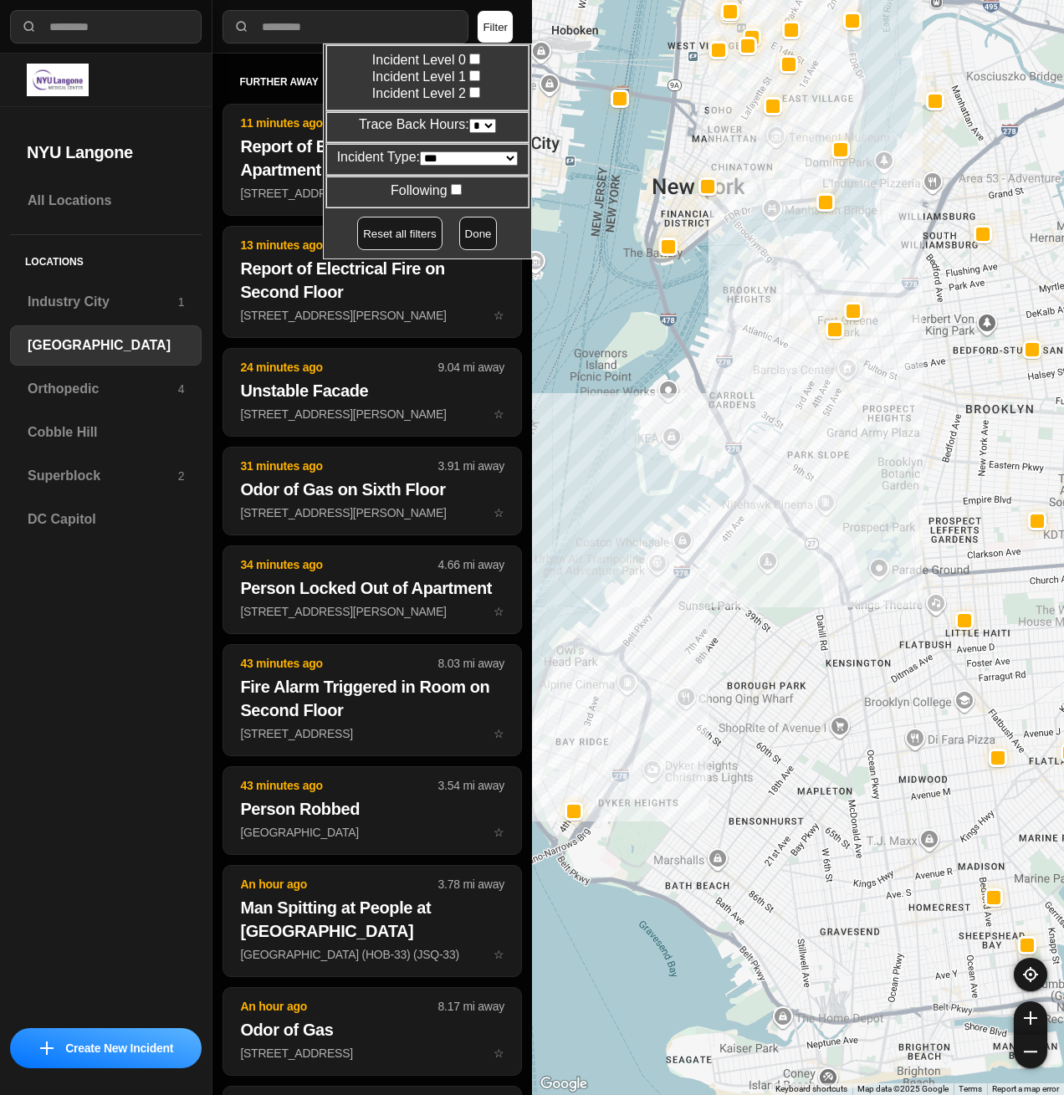 The height and width of the screenshot is (1095, 1064). What do you see at coordinates (971, 1089) in the screenshot?
I see `a: Terms (opens in new tab)` at bounding box center [971, 1089].